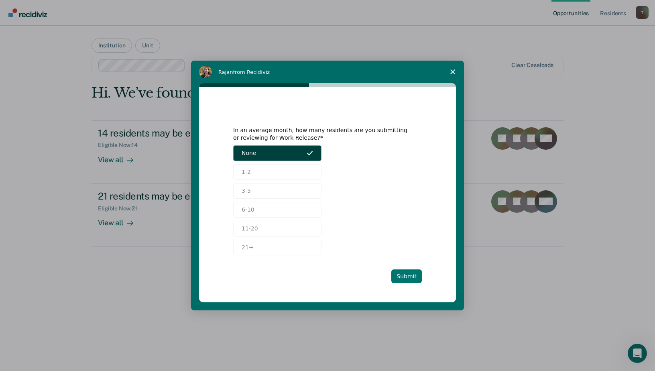 The height and width of the screenshot is (371, 655). What do you see at coordinates (453, 72) in the screenshot?
I see `span: Close survey` at bounding box center [453, 72].